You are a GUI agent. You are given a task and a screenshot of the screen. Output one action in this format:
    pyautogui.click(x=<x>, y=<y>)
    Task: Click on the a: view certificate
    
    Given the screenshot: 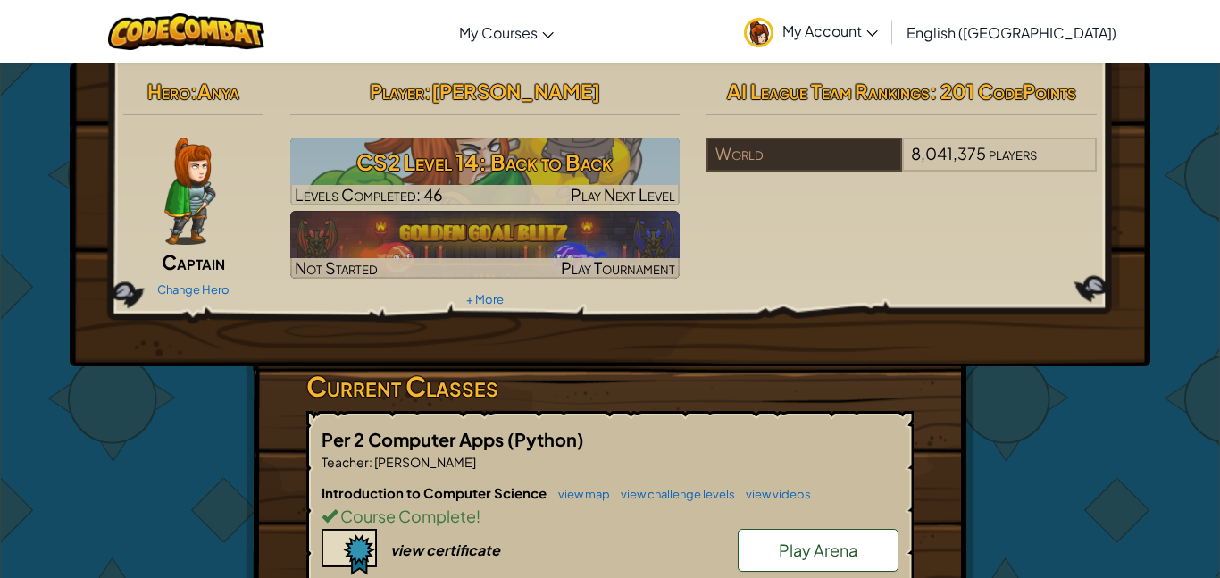 What is the action you would take?
    pyautogui.click(x=411, y=549)
    